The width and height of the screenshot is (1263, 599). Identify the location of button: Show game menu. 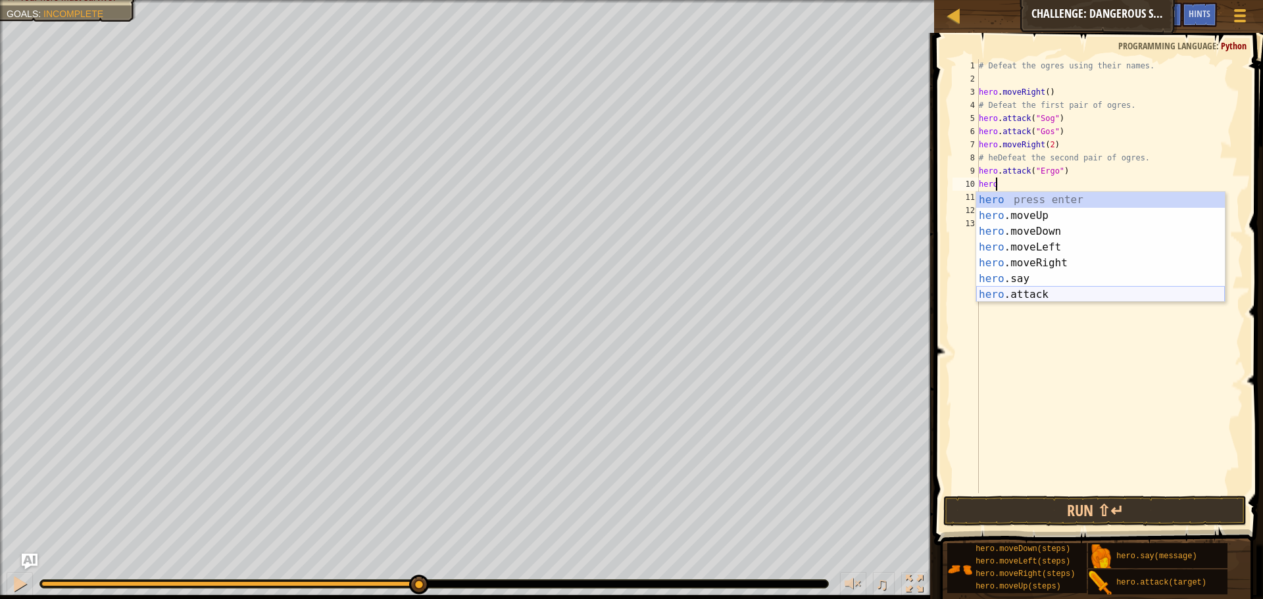
(1240, 18).